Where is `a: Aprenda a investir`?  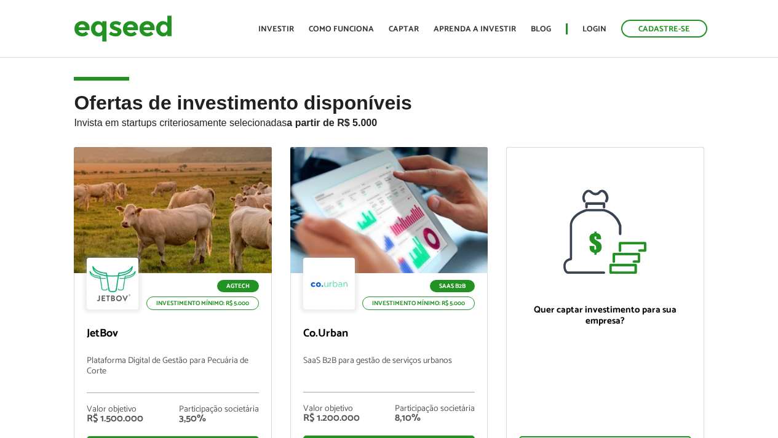
a: Aprenda a investir is located at coordinates (475, 29).